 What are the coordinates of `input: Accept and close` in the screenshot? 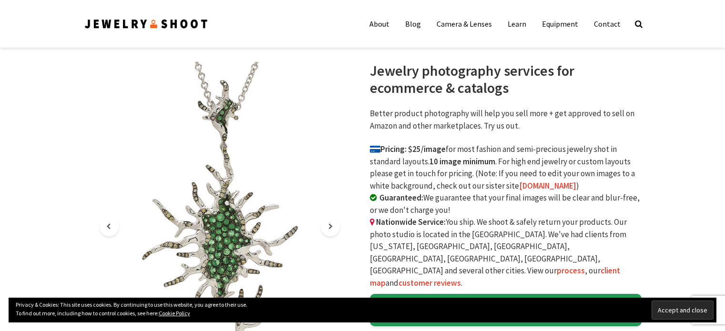 It's located at (682, 310).